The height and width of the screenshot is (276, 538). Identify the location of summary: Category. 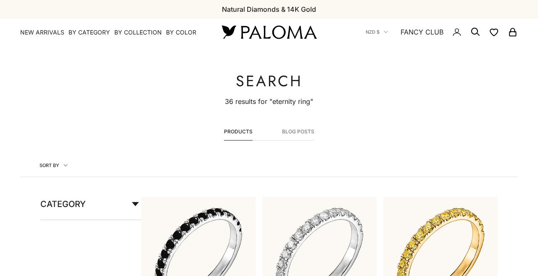
(91, 208).